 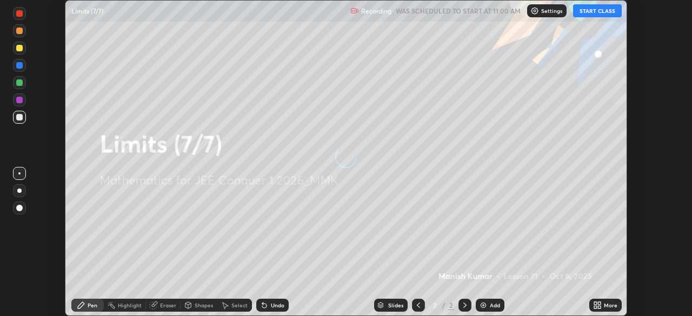 I want to click on p: Recording, so click(x=376, y=11).